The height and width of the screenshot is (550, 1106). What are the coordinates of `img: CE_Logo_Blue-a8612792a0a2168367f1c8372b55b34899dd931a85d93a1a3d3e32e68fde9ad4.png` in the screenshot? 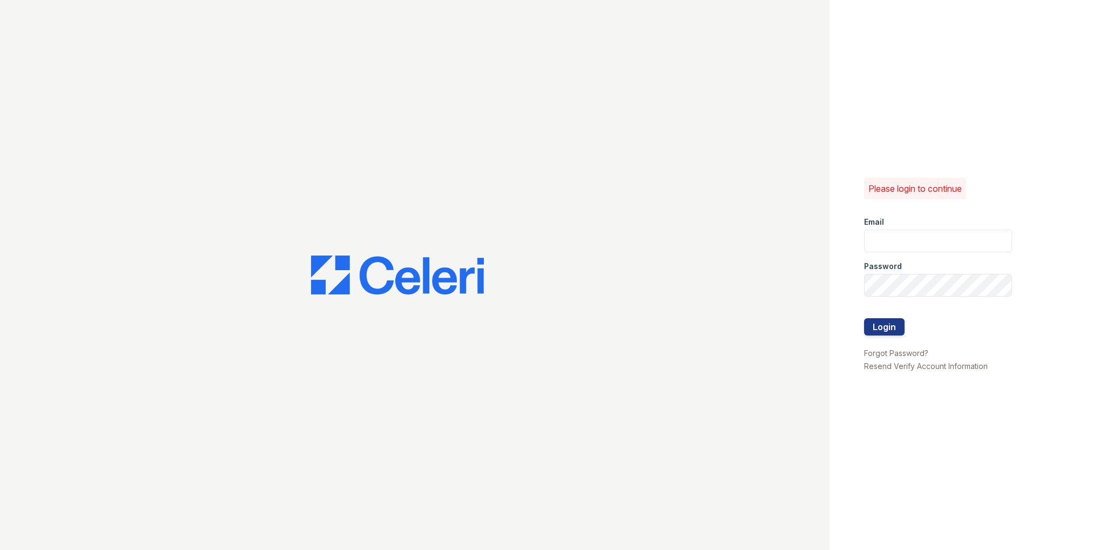 It's located at (398, 275).